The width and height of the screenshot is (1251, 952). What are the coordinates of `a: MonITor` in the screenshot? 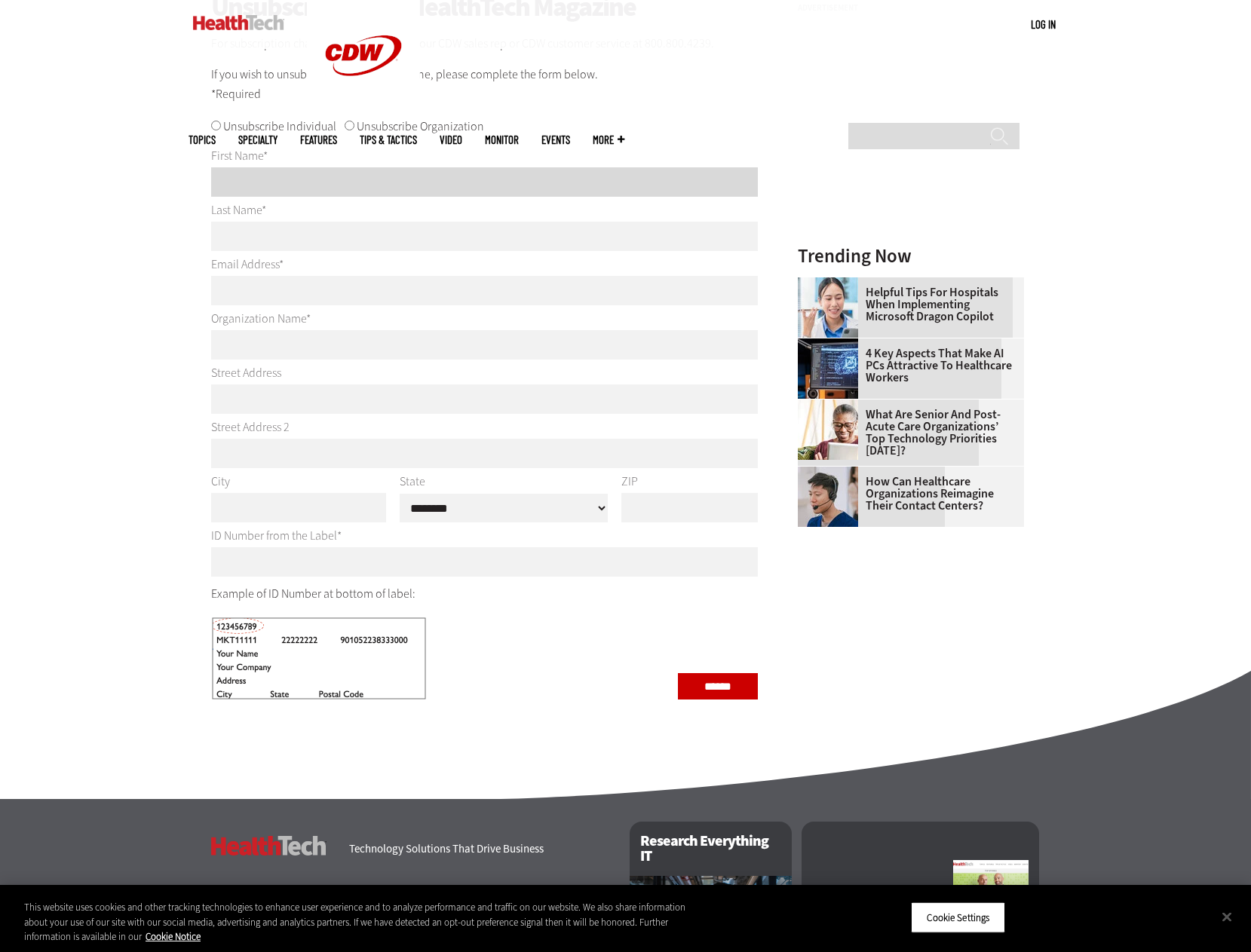 It's located at (502, 139).